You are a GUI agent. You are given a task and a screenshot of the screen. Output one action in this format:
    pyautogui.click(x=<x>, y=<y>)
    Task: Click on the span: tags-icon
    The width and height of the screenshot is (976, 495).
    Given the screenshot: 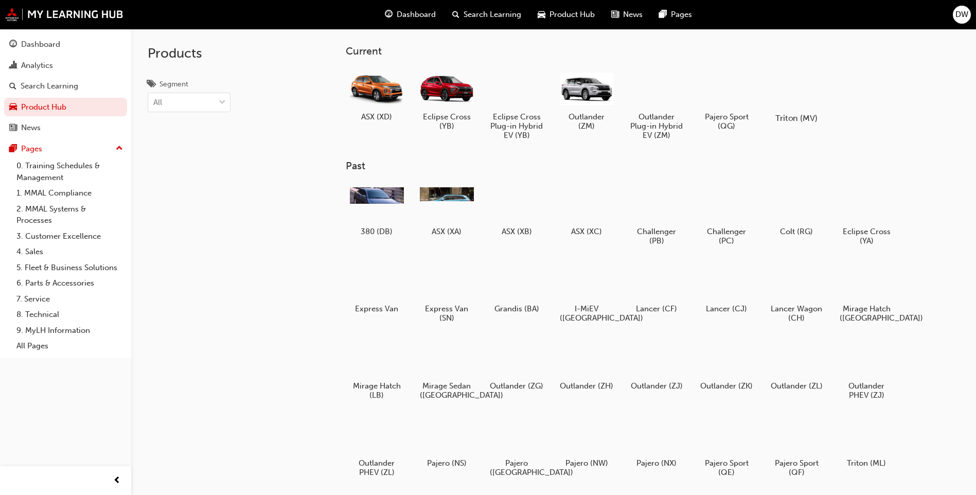 What is the action you would take?
    pyautogui.click(x=151, y=85)
    